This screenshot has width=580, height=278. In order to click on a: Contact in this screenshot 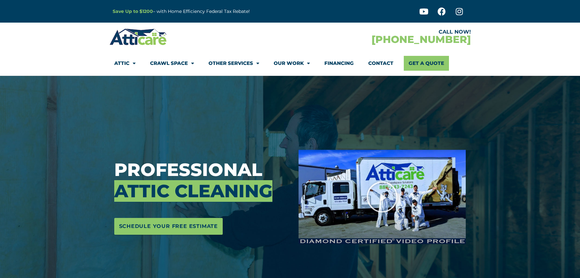, I will do `click(381, 63)`.